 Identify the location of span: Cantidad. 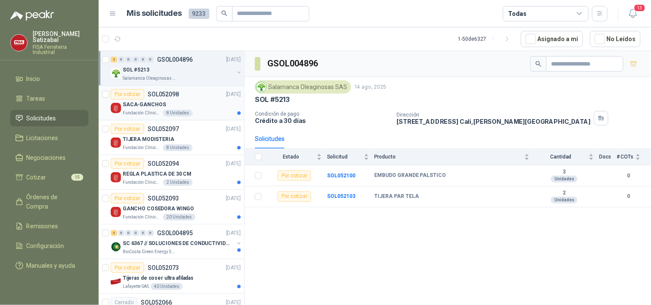
(560, 157).